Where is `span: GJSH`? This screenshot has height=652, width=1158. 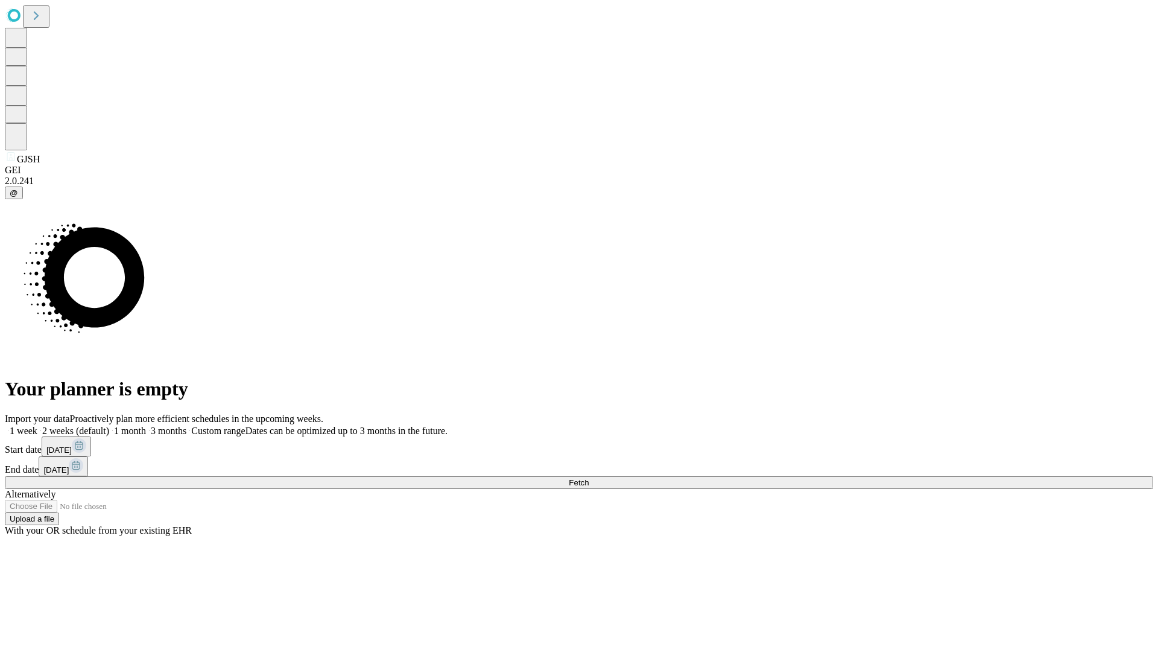 span: GJSH is located at coordinates (28, 159).